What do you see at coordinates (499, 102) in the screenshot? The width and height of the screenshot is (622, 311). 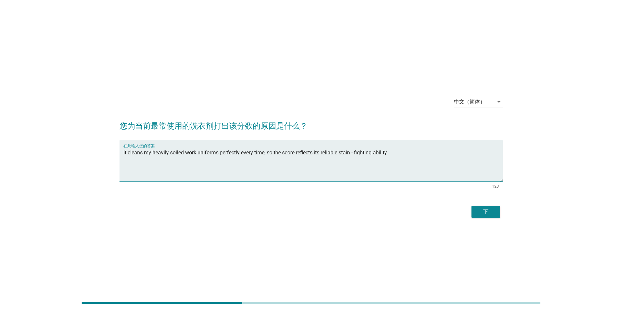 I see `i: arrow_drop_down` at bounding box center [499, 102].